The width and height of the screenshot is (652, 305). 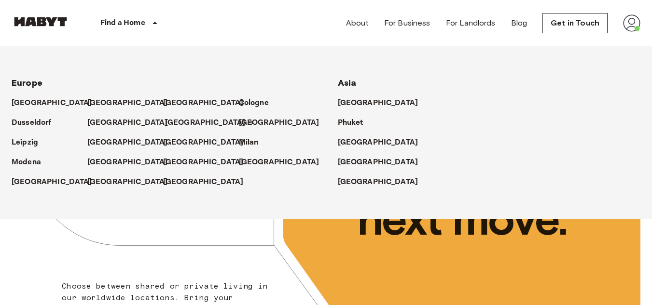 What do you see at coordinates (31, 163) in the screenshot?
I see `a: Modena` at bounding box center [31, 163].